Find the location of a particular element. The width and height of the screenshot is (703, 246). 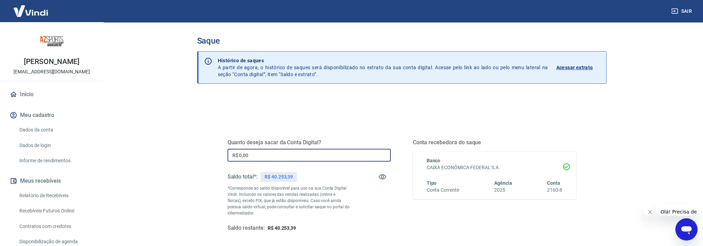

img: tab_keywords_by_traffic_grey.svg is located at coordinates (76, 43).